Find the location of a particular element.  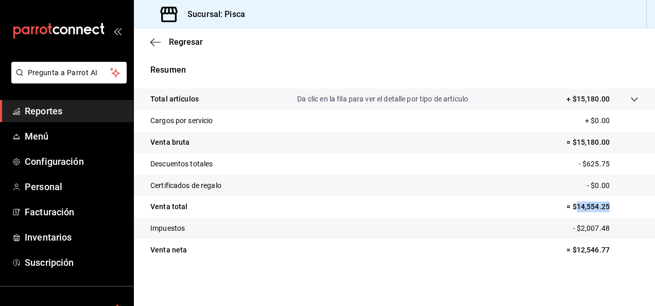

span: Personal is located at coordinates (75, 186).